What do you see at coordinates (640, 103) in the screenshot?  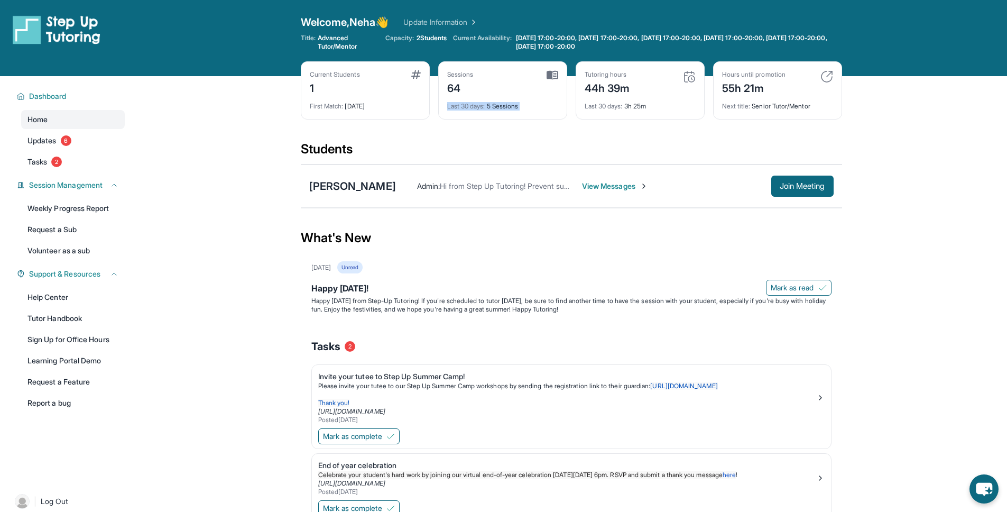 I see `div: 3h 25m` at bounding box center [640, 103].